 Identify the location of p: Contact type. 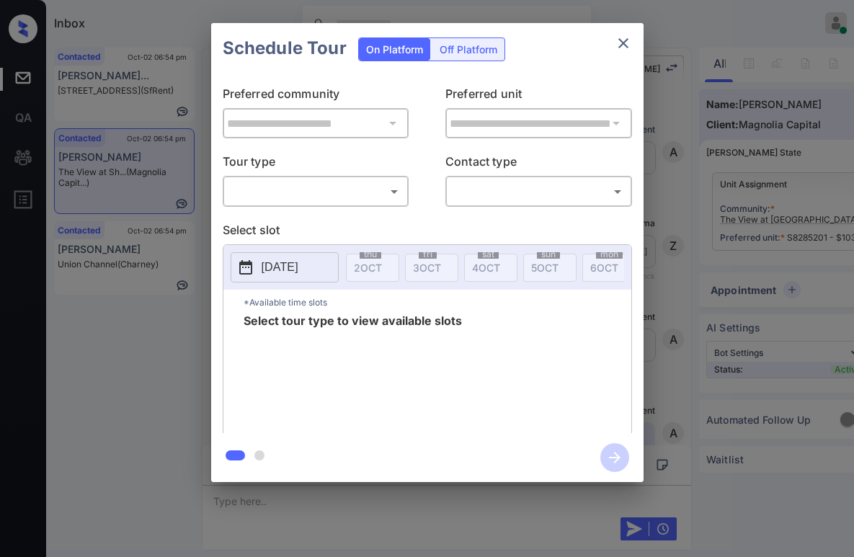
(538, 164).